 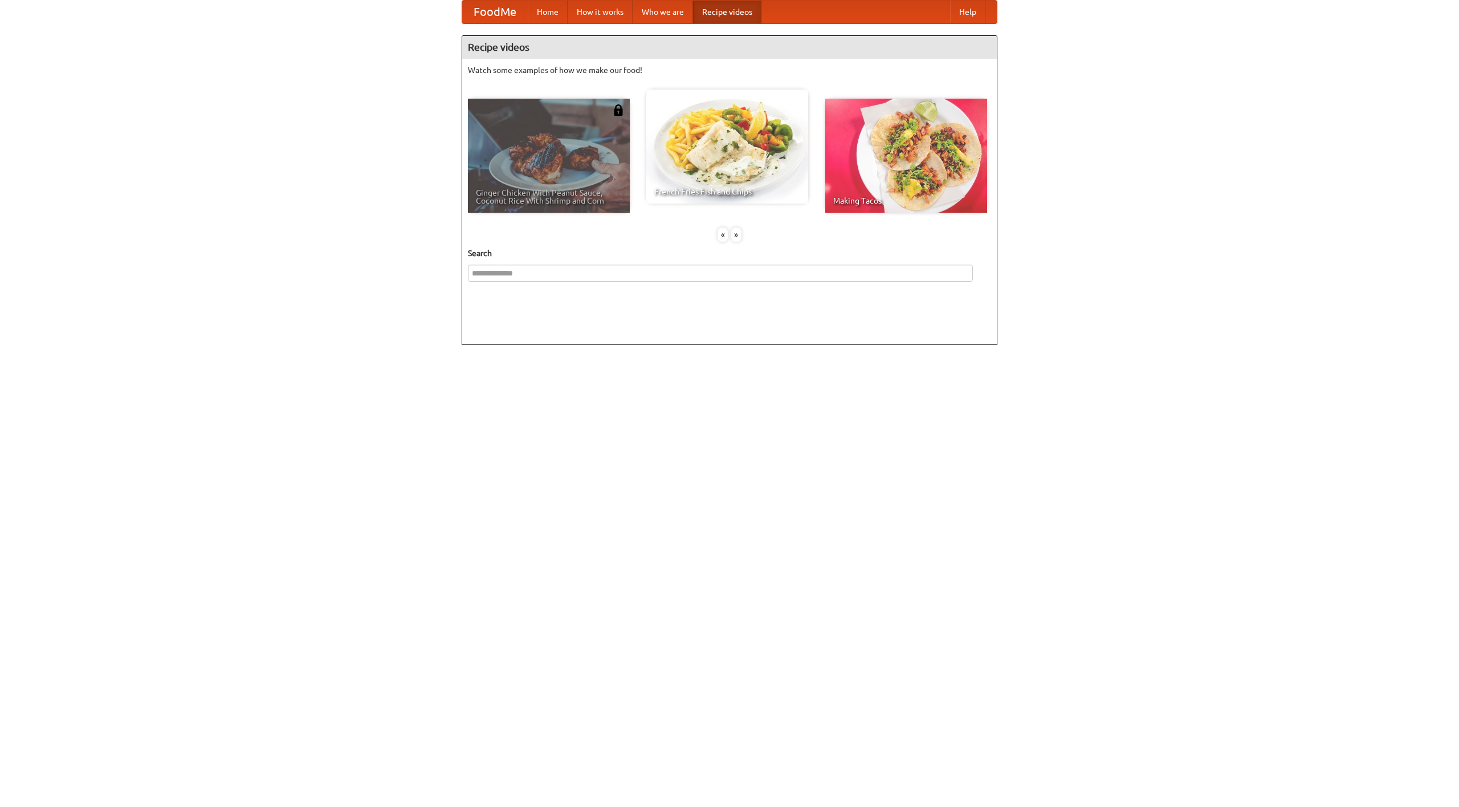 I want to click on h5: Search, so click(x=730, y=253).